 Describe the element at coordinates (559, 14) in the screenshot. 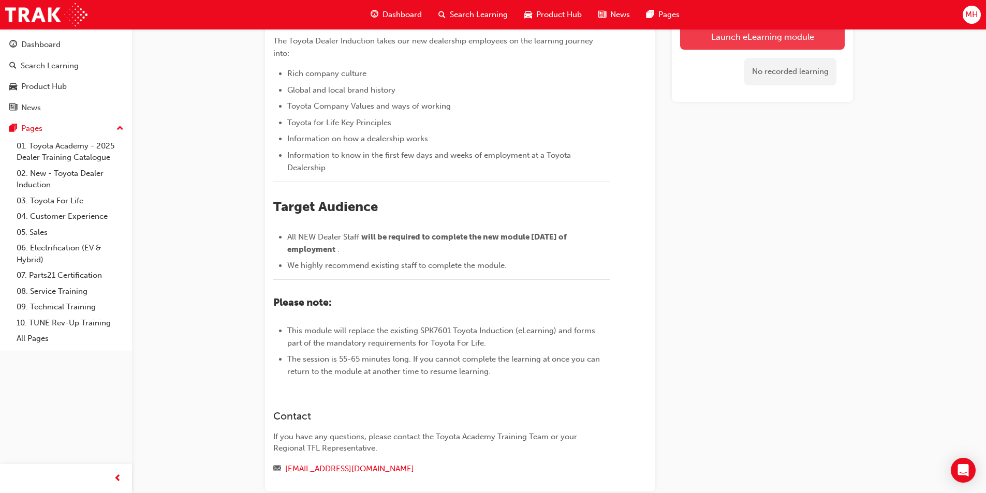

I see `span: Product Hub` at that location.